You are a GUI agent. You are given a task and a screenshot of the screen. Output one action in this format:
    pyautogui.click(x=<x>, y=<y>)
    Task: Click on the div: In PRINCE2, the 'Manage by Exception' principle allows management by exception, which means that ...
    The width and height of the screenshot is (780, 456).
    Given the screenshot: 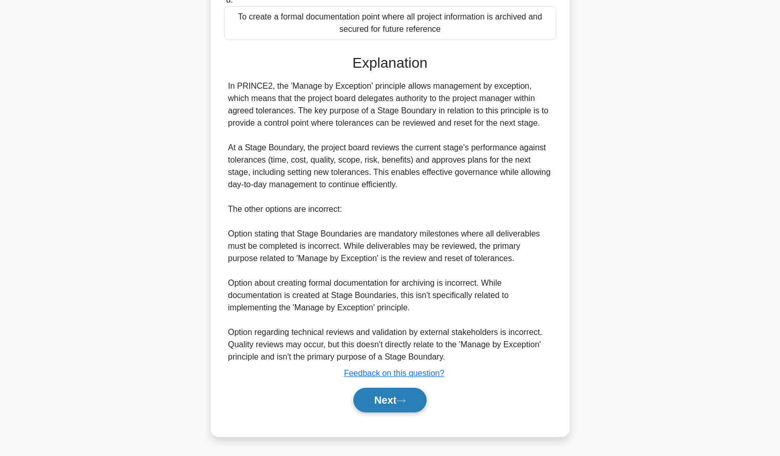 What is the action you would take?
    pyautogui.click(x=390, y=222)
    